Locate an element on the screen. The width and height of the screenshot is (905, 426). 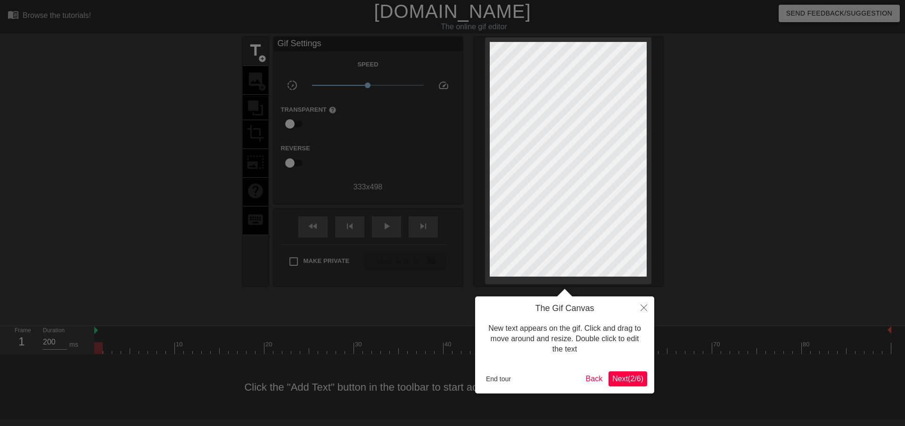
button: Next is located at coordinates (628, 379).